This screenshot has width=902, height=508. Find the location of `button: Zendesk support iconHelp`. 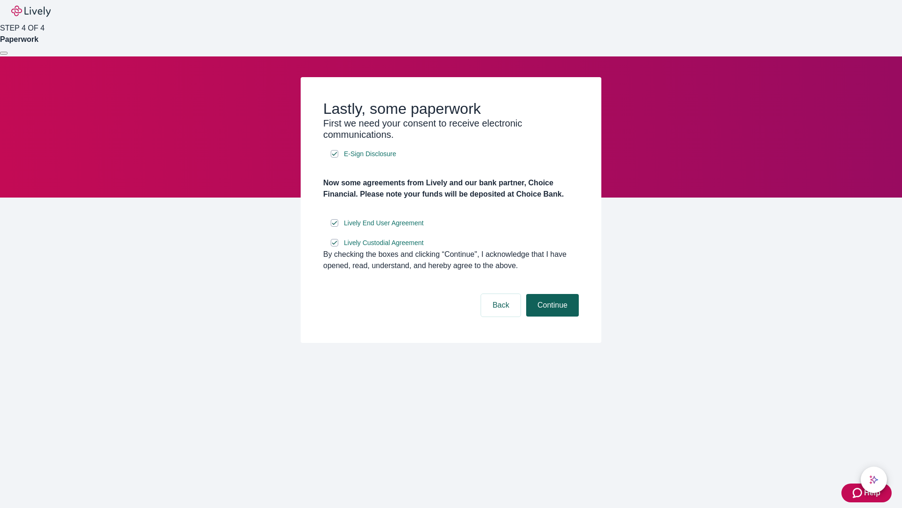

button: Zendesk support iconHelp is located at coordinates (867, 493).